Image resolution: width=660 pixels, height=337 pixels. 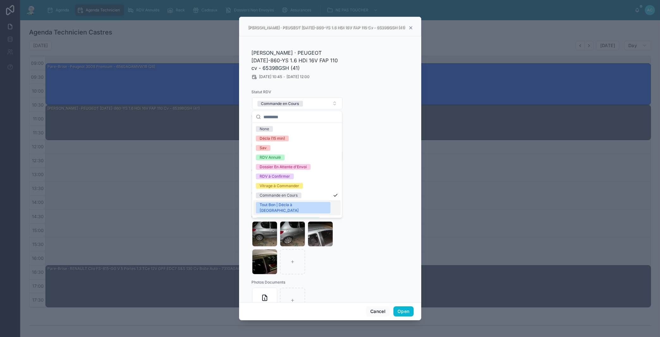 I want to click on button: Select Button, so click(x=297, y=103).